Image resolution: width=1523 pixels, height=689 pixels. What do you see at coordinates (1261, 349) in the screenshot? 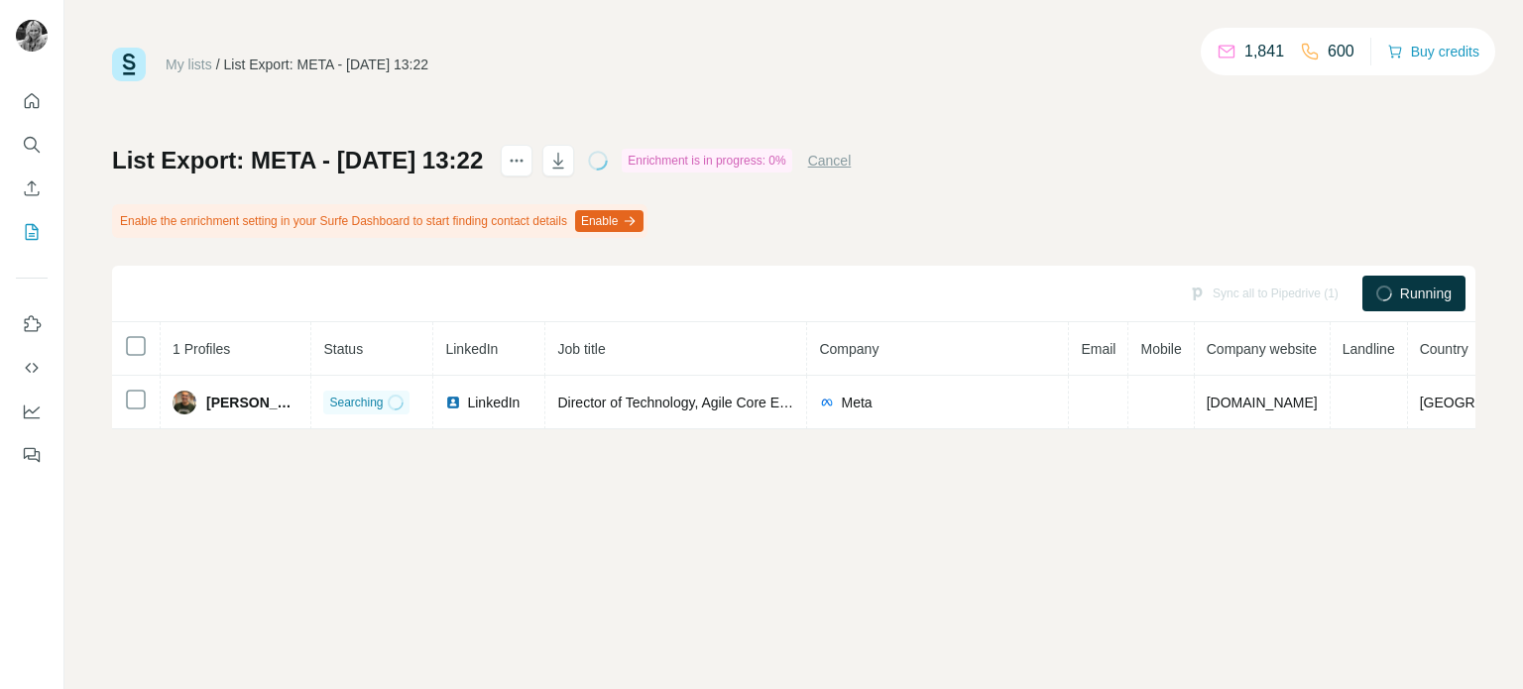
I see `span: Company website` at bounding box center [1261, 349].